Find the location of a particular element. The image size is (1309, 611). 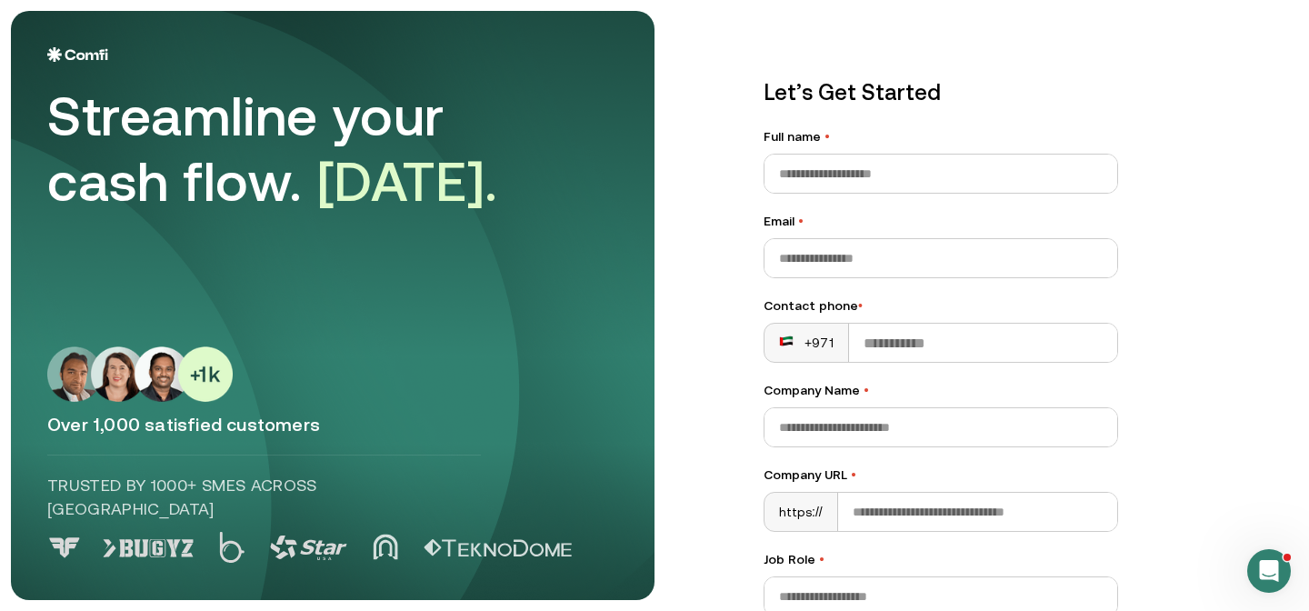

p: Over 1,000 satisfied customers is located at coordinates (333, 424).